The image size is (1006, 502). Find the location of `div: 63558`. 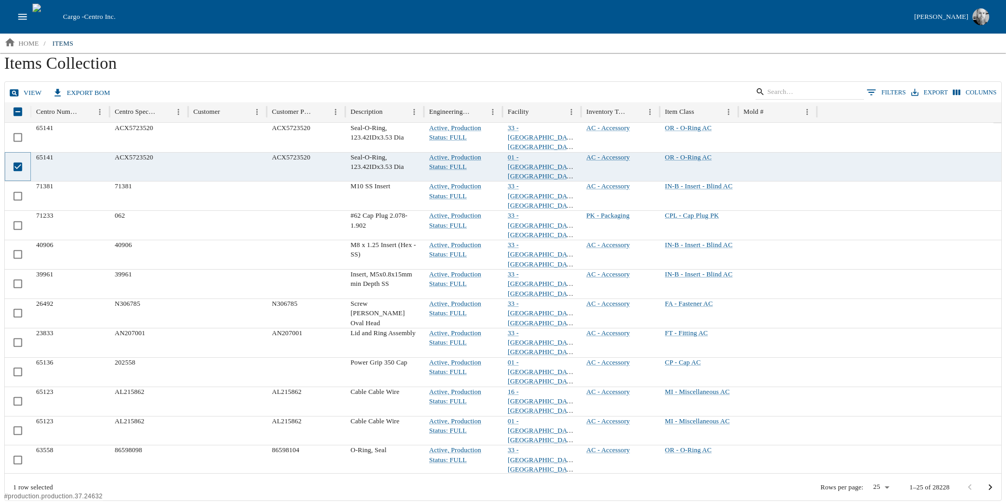

div: 63558 is located at coordinates (70, 459).